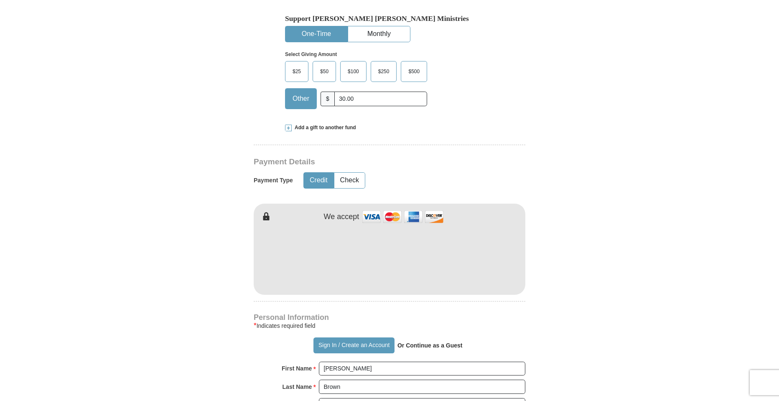 The image size is (779, 401). I want to click on h4: We accept, so click(341, 217).